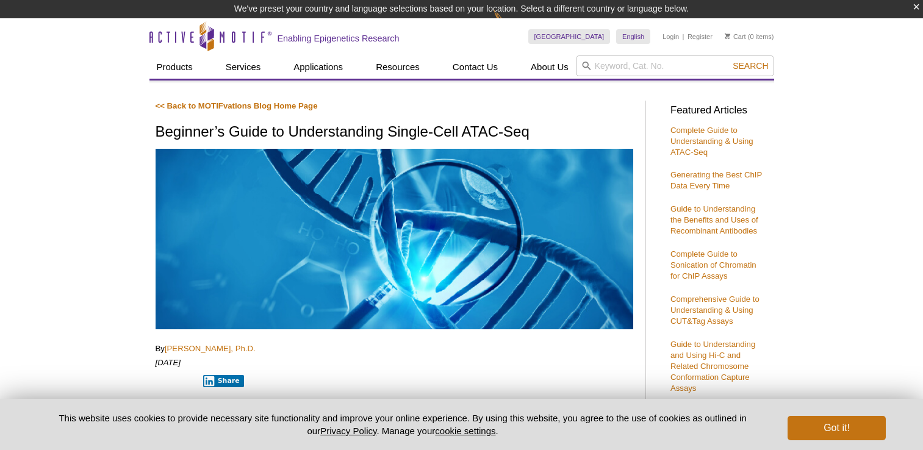 This screenshot has height=450, width=923. I want to click on p: By, so click(394, 349).